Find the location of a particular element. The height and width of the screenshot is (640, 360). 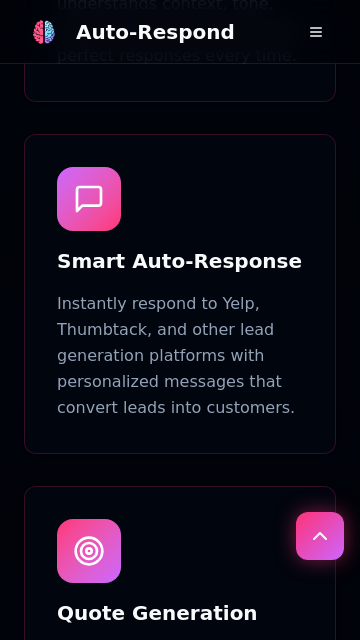

div: Auto-Respond is located at coordinates (155, 32).